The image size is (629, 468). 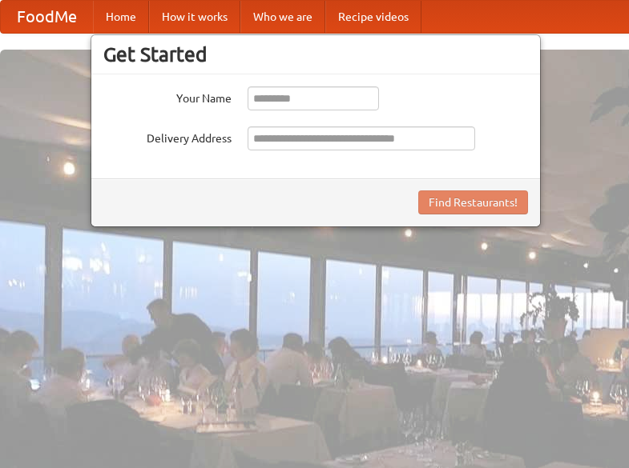 What do you see at coordinates (46, 17) in the screenshot?
I see `a: FoodMe` at bounding box center [46, 17].